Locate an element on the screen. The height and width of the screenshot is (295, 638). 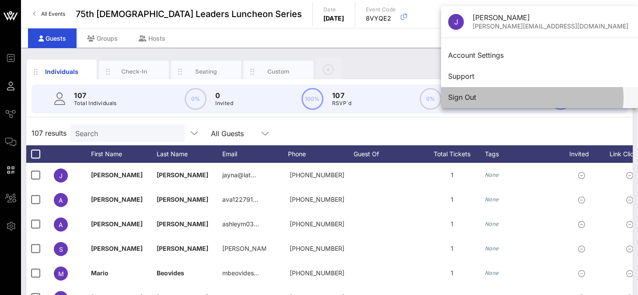
div: Seating is located at coordinates (206, 71).